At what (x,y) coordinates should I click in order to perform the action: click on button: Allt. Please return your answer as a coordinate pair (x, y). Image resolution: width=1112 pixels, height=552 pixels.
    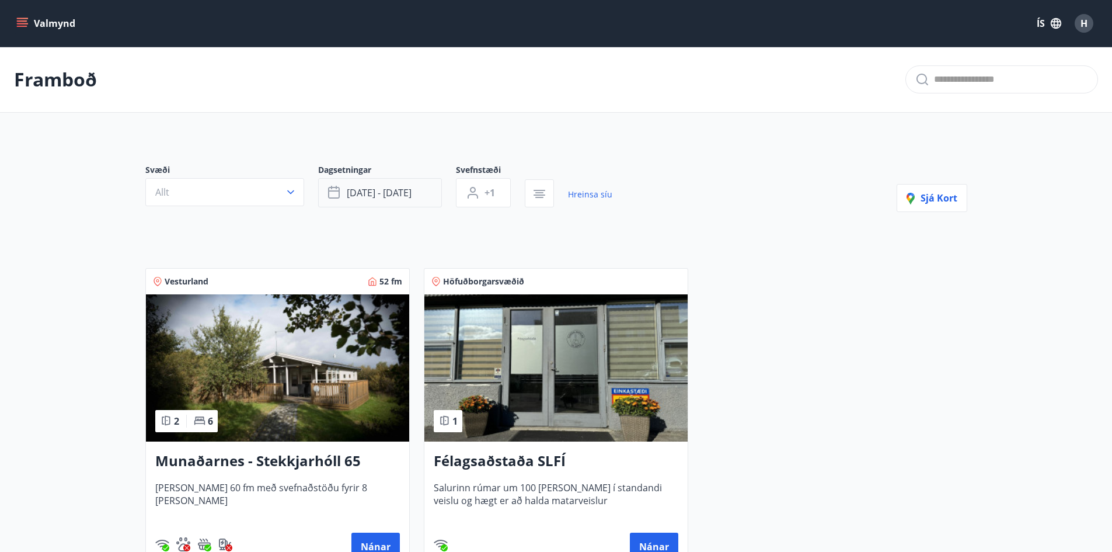
    Looking at the image, I should click on (225, 192).